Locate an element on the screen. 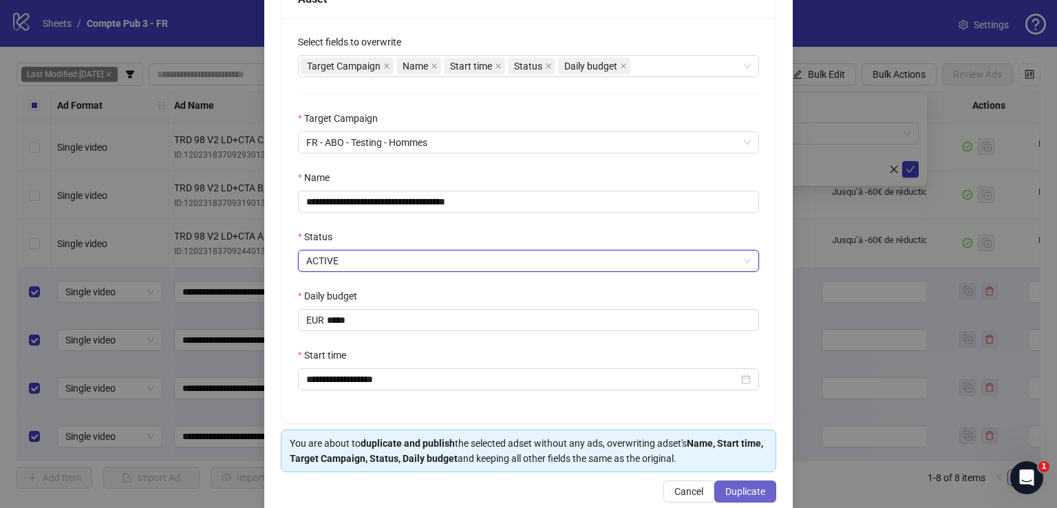  label: Daily budget is located at coordinates (332, 296).